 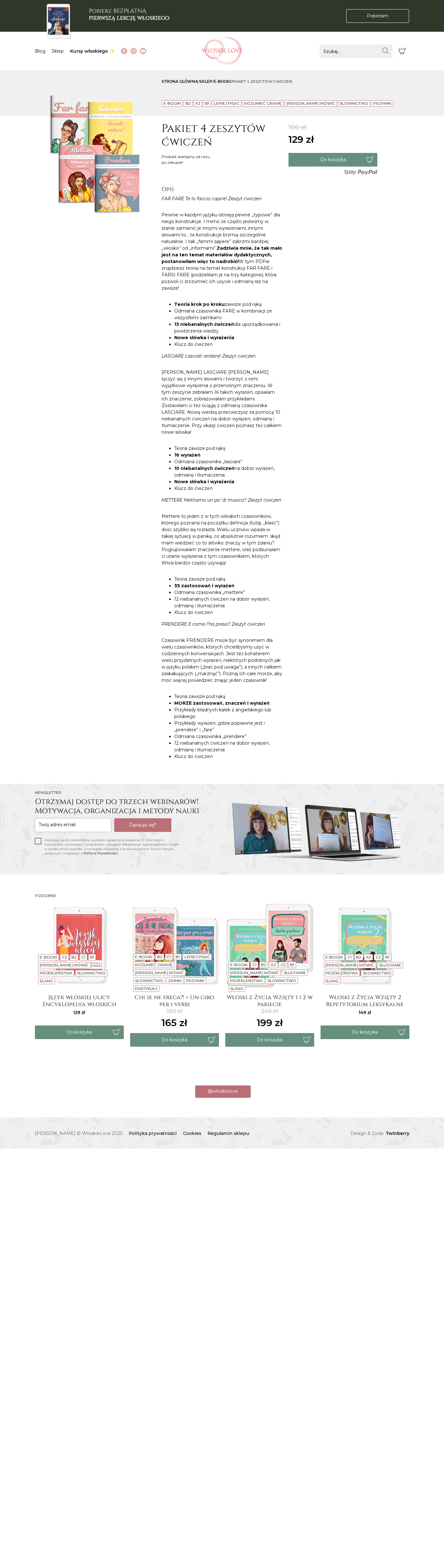 What do you see at coordinates (174, 1000) in the screenshot?
I see `h4: Chi se ne frega?! + Un giro per i verbi` at bounding box center [174, 1000].